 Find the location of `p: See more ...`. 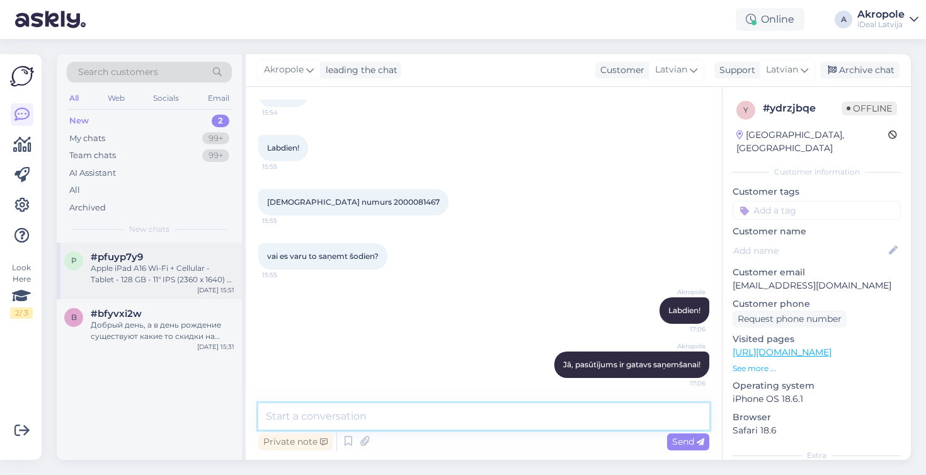

p: See more ... is located at coordinates (816, 368).